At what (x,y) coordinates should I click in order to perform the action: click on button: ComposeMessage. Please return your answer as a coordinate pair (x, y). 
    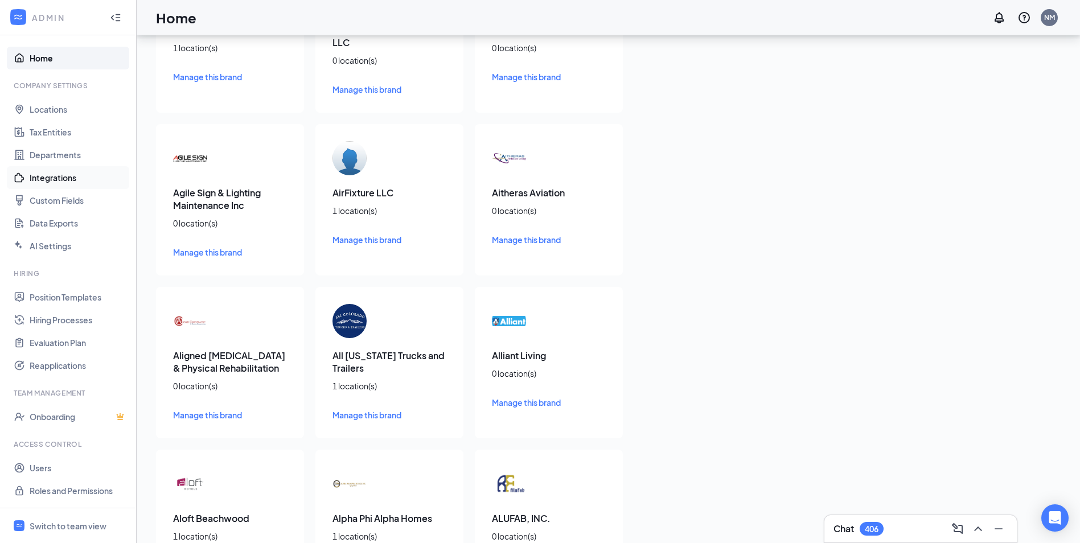
    Looking at the image, I should click on (958, 529).